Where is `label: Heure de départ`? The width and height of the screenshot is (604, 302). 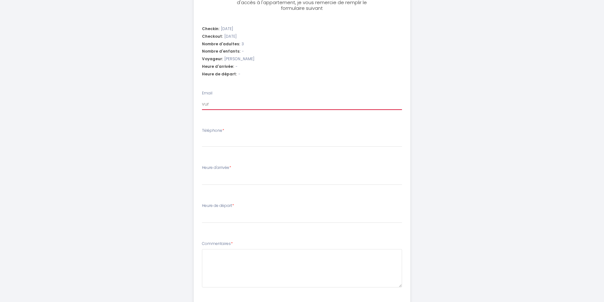
label: Heure de départ is located at coordinates (218, 206).